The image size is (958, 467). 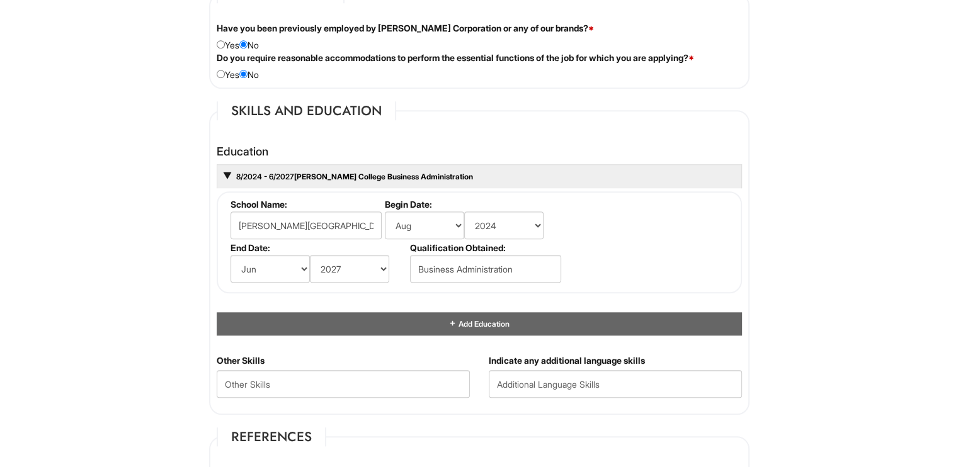 I want to click on label: School Name:, so click(x=305, y=204).